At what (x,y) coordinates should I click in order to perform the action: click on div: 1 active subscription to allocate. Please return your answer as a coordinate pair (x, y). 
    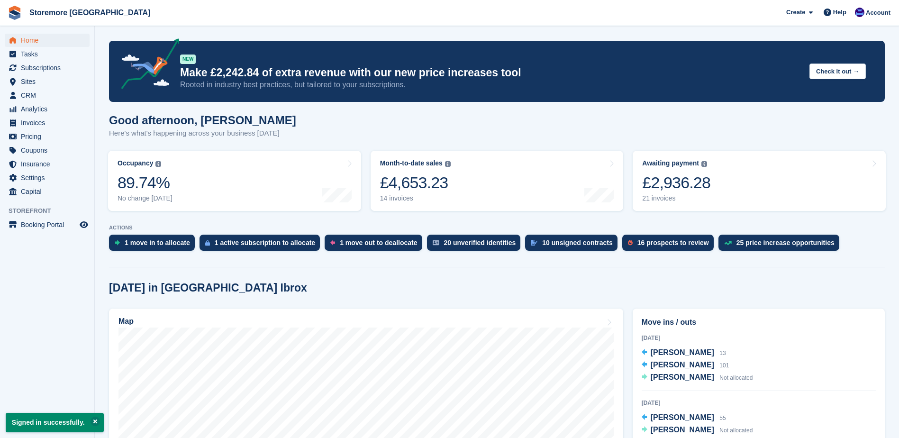
    Looking at the image, I should click on (265, 243).